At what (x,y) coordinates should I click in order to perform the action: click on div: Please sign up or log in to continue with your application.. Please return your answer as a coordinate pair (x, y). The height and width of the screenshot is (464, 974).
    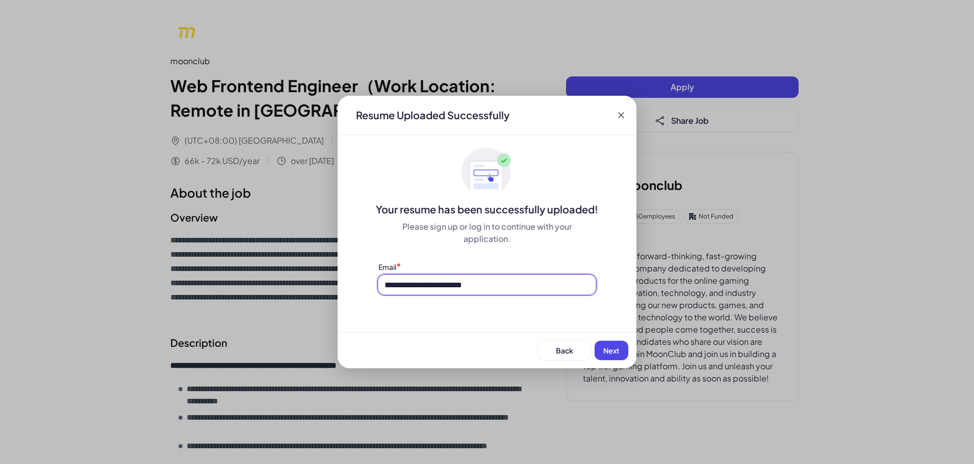
    Looking at the image, I should click on (487, 233).